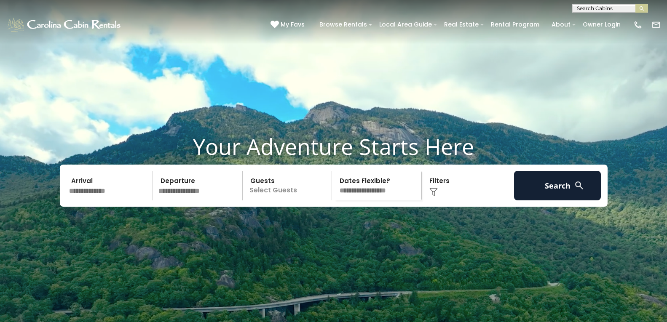 The height and width of the screenshot is (322, 667). Describe the element at coordinates (333, 147) in the screenshot. I see `h1: Your Adventure Starts Here` at that location.